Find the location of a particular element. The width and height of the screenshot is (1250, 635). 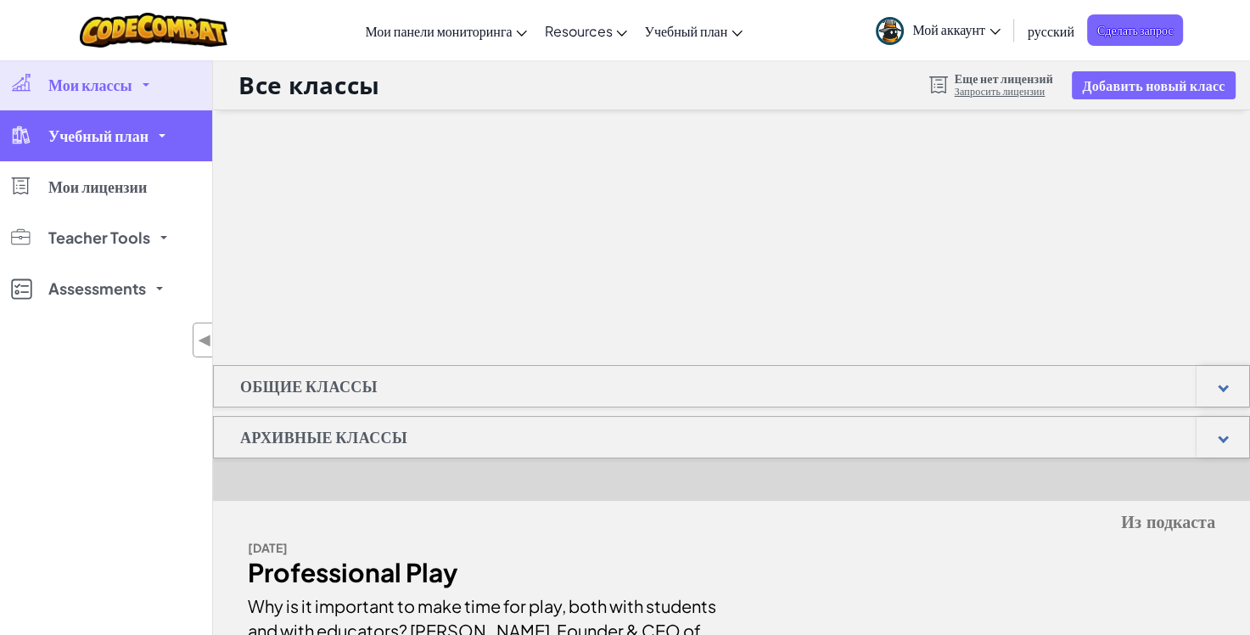

span: Мои панели мониторинга is located at coordinates (438, 31).